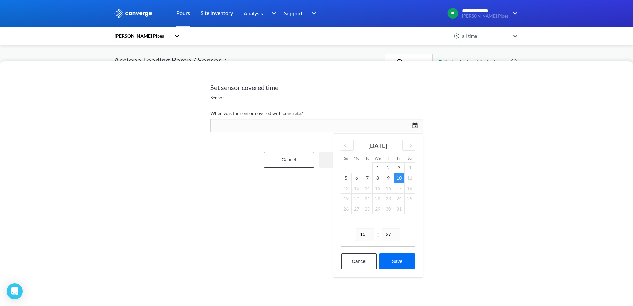  Describe the element at coordinates (344, 160) in the screenshot. I see `button: Start` at that location.